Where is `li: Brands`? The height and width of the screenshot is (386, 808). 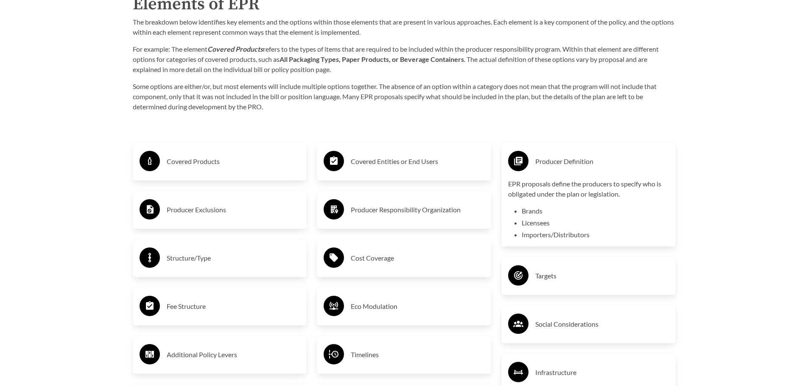
li: Brands is located at coordinates (595, 211).